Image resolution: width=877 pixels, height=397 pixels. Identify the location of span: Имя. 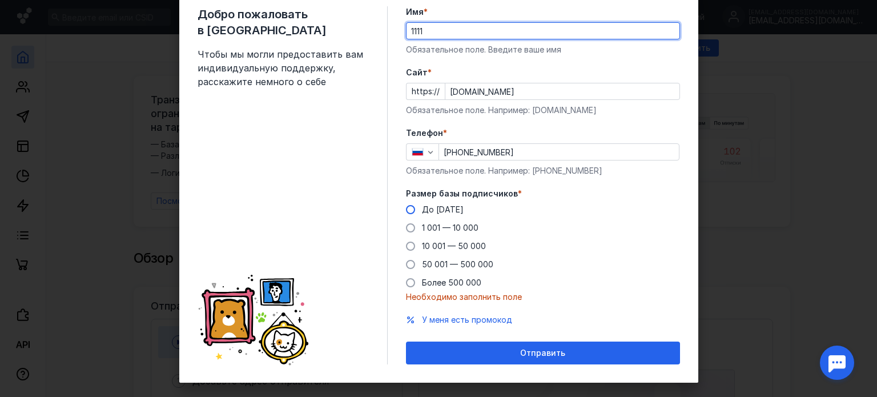
(415, 12).